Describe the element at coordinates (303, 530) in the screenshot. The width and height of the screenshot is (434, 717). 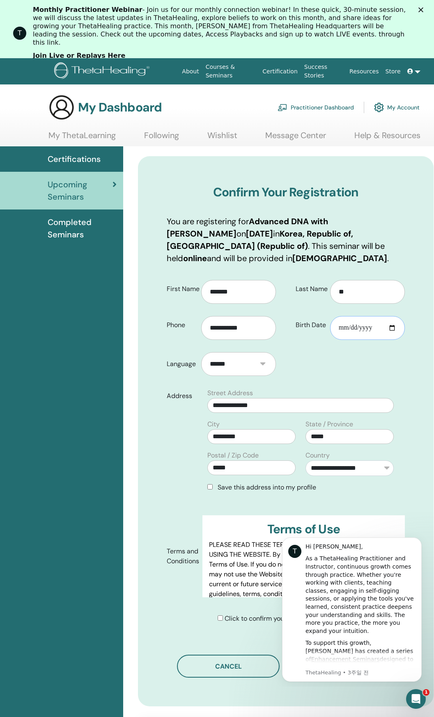
I see `h3: Terms of Use` at that location.